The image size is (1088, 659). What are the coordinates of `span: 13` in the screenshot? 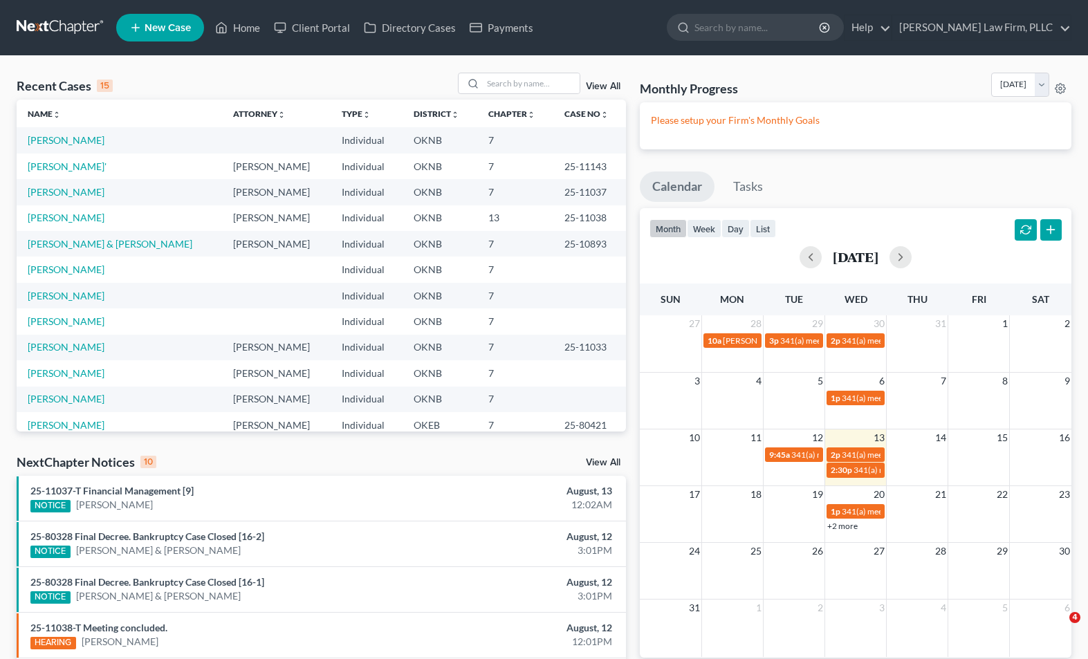 It's located at (879, 438).